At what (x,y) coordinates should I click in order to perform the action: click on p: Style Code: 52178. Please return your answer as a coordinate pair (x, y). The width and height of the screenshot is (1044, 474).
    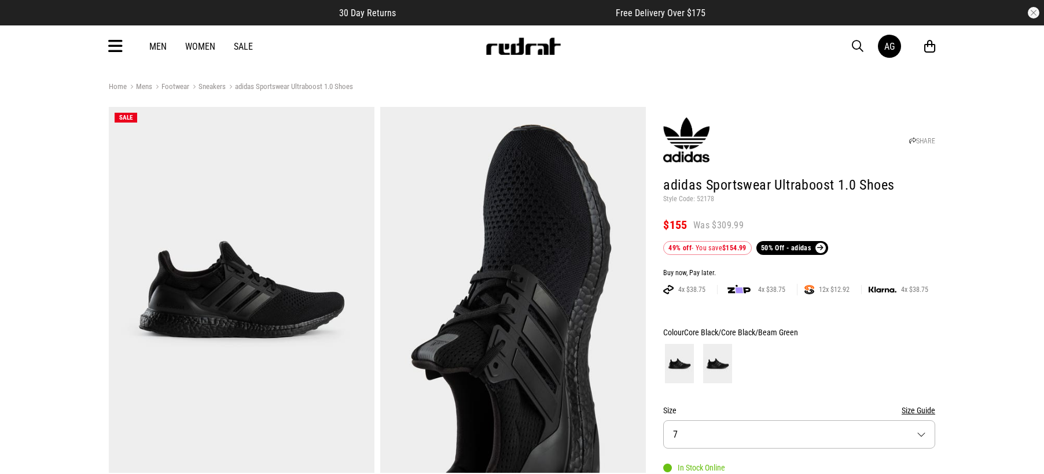
    Looking at the image, I should click on (799, 200).